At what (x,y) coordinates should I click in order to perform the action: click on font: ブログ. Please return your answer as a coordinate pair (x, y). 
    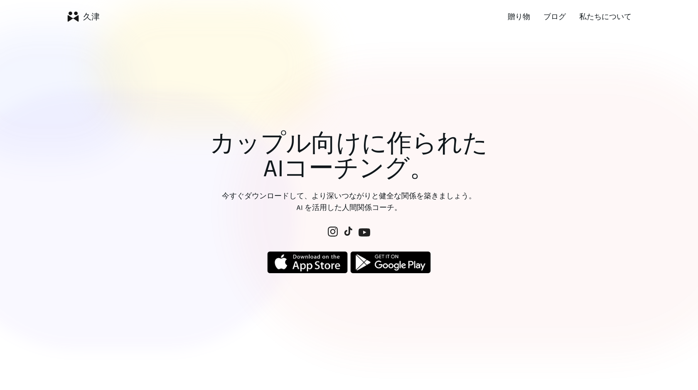
    Looking at the image, I should click on (555, 17).